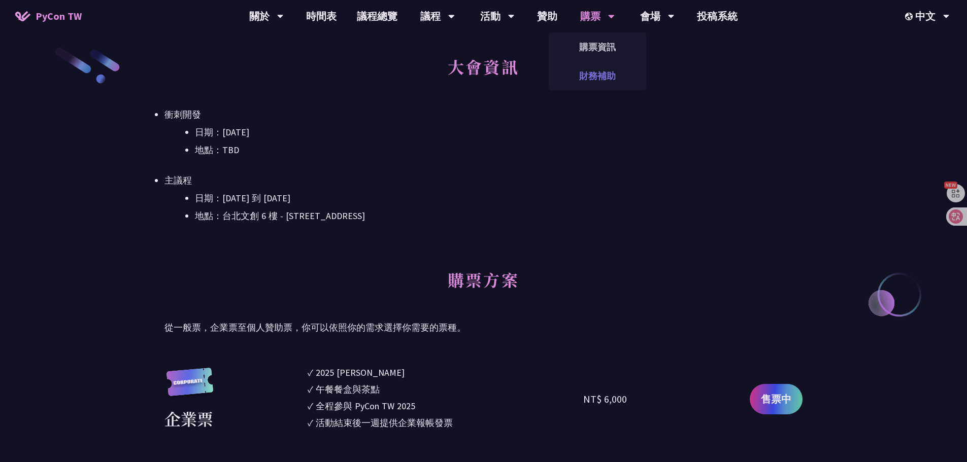 The image size is (967, 462). Describe the element at coordinates (910, 16) in the screenshot. I see `img: Locale Icon` at that location.